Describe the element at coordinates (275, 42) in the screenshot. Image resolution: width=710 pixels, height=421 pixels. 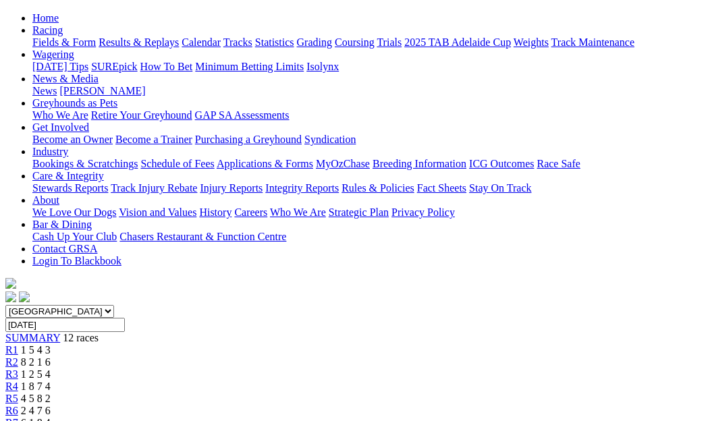
I see `a: Statistics` at that location.